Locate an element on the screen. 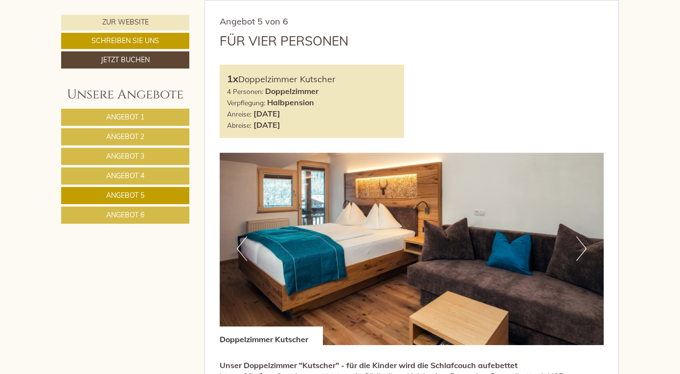 This screenshot has height=374, width=680. small: 4 Personen: is located at coordinates (245, 91).